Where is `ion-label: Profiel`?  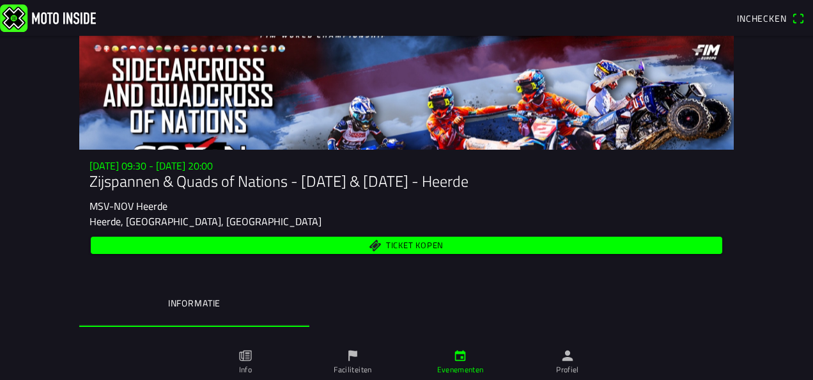
ion-label: Profiel is located at coordinates (568, 370).